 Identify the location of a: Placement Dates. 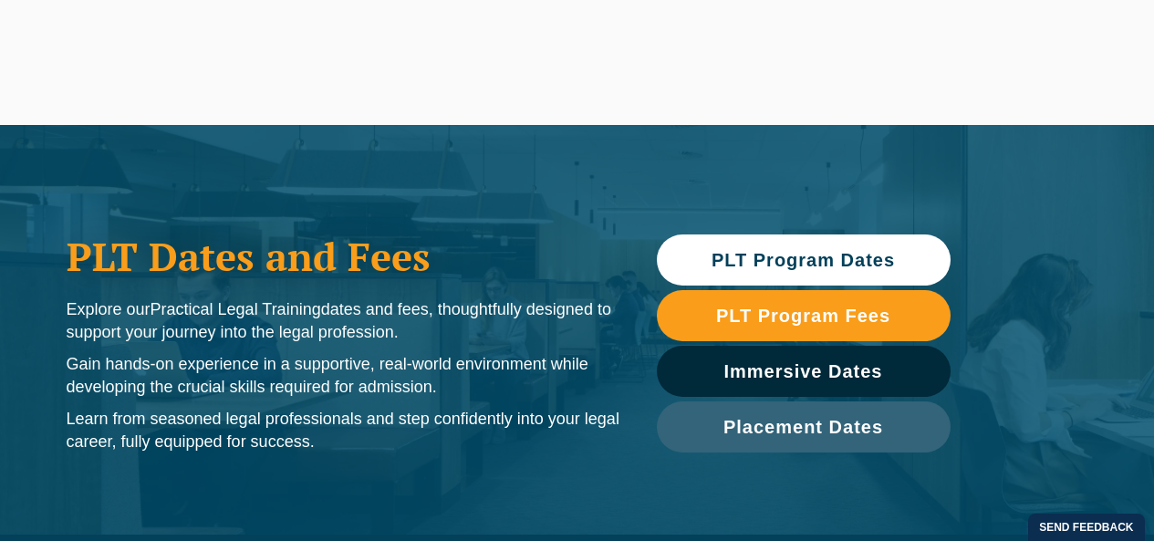
(803, 427).